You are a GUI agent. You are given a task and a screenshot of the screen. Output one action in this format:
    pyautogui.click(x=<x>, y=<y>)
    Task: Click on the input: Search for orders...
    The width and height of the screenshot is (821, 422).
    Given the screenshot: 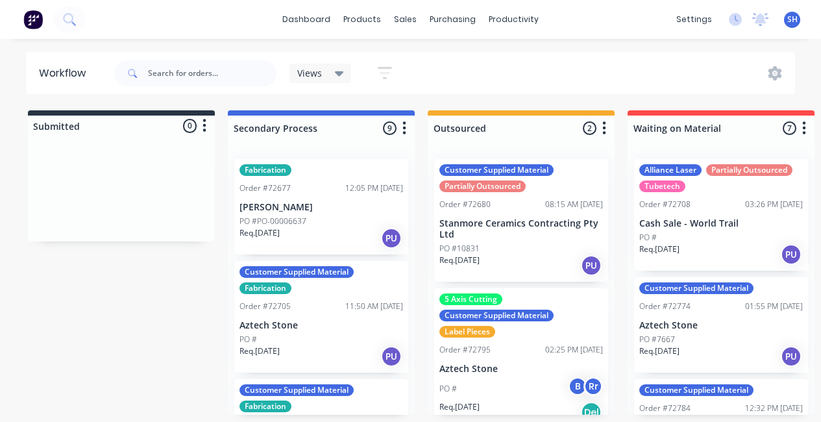 What is the action you would take?
    pyautogui.click(x=212, y=73)
    